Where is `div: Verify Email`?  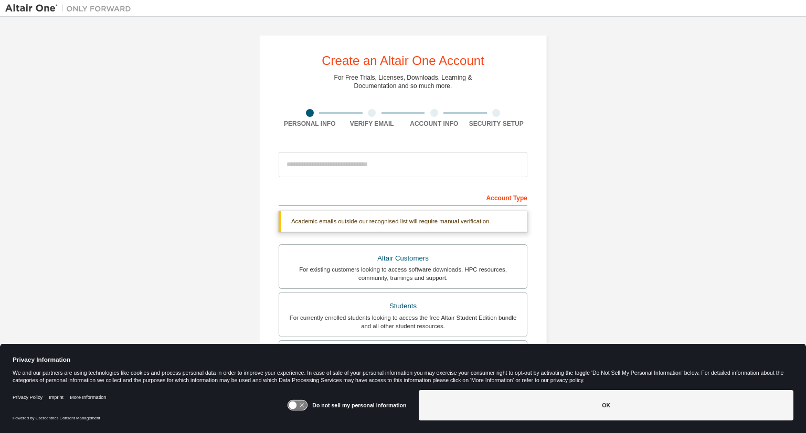
div: Verify Email is located at coordinates (372, 124).